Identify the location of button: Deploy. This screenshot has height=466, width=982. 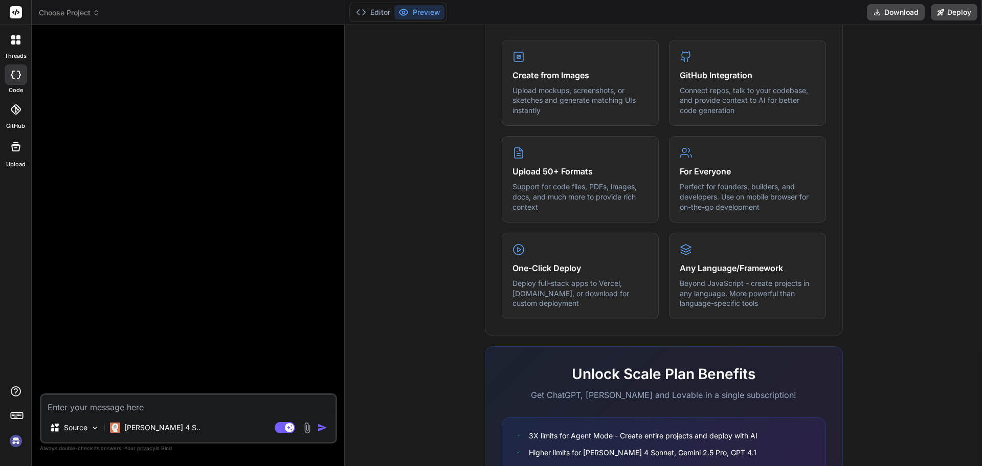
(954, 12).